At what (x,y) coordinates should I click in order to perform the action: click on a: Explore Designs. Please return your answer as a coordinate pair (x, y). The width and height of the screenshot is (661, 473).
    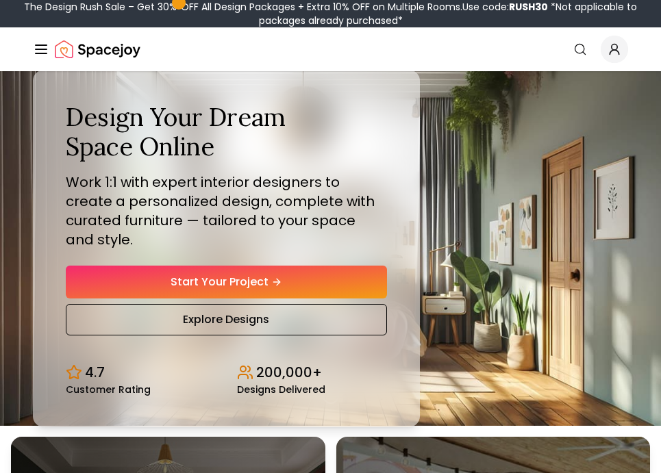
    Looking at the image, I should click on (226, 320).